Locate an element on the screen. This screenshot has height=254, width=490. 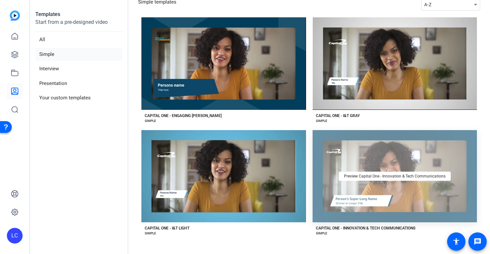
li: Simple is located at coordinates (79, 54).